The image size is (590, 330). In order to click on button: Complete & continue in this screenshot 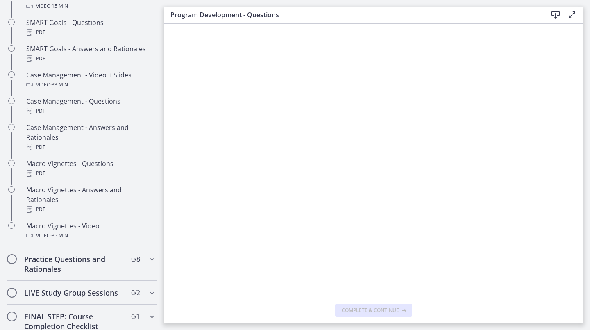, I will do `click(373, 310)`.